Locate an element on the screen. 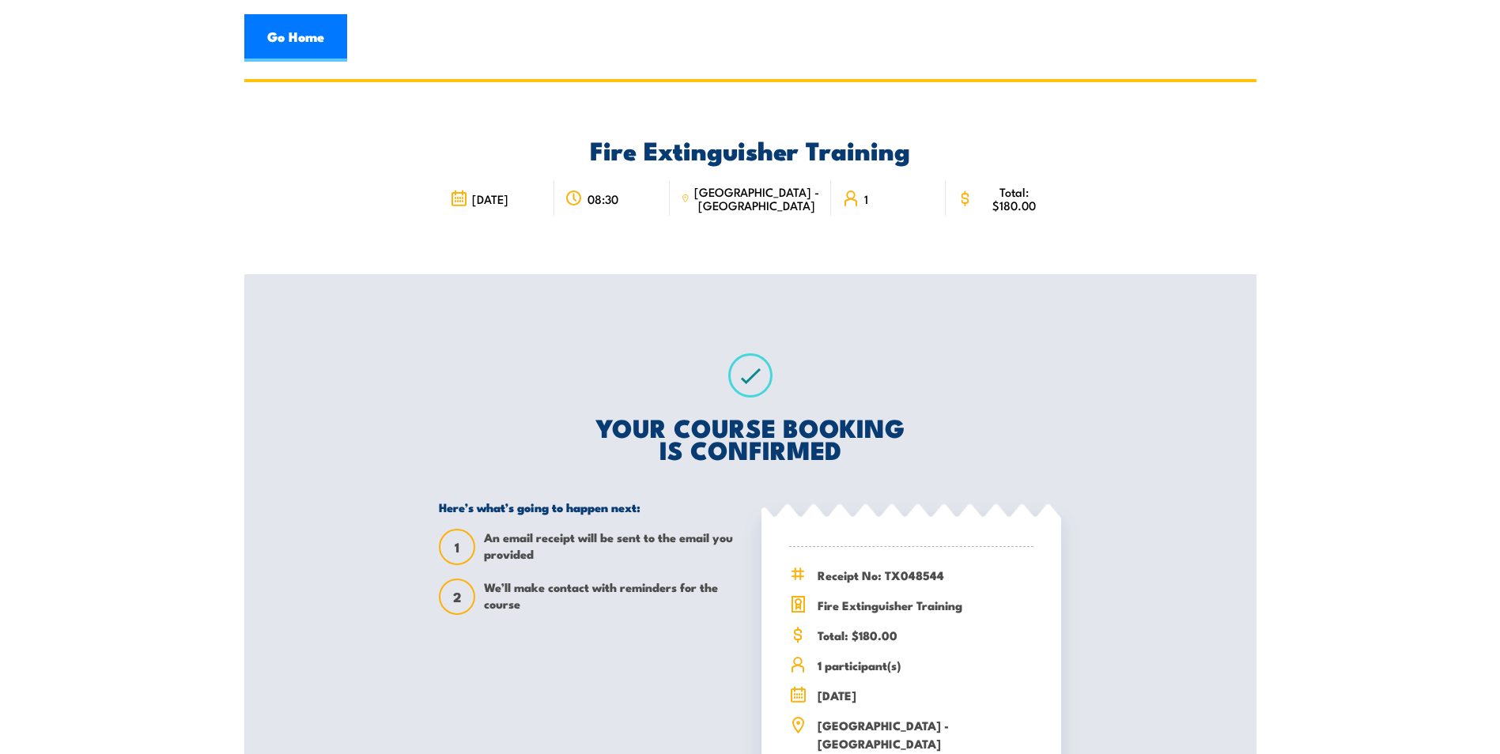 The image size is (1500, 754). h2: Fire Extinguisher Training is located at coordinates (750, 149).